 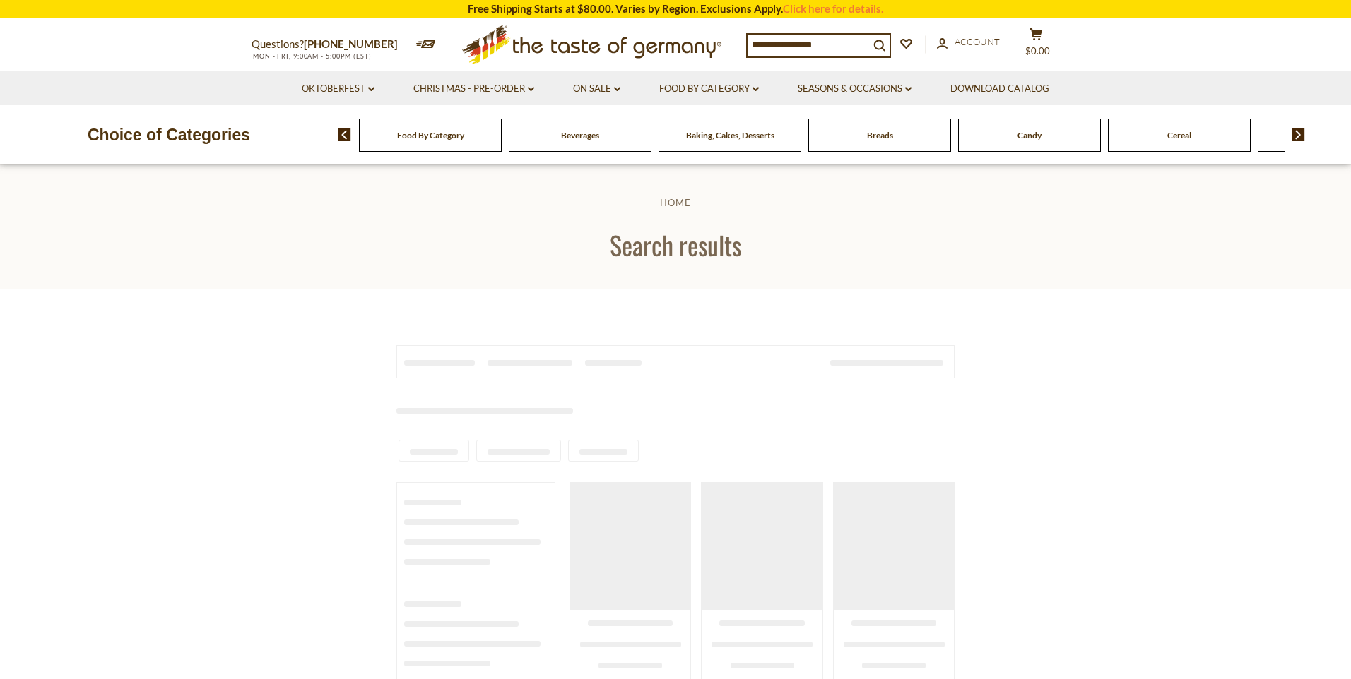 I want to click on a: Christmas - PRE-ORDER, so click(x=473, y=89).